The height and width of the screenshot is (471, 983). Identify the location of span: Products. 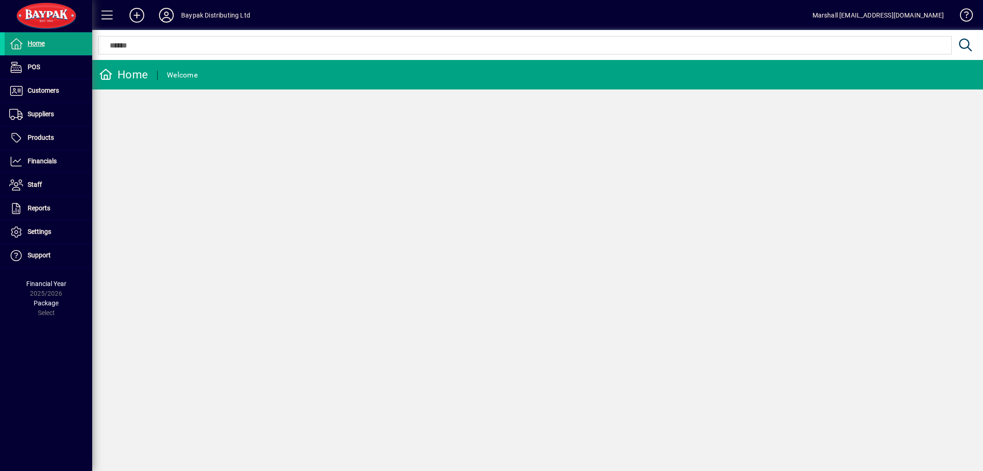
(41, 137).